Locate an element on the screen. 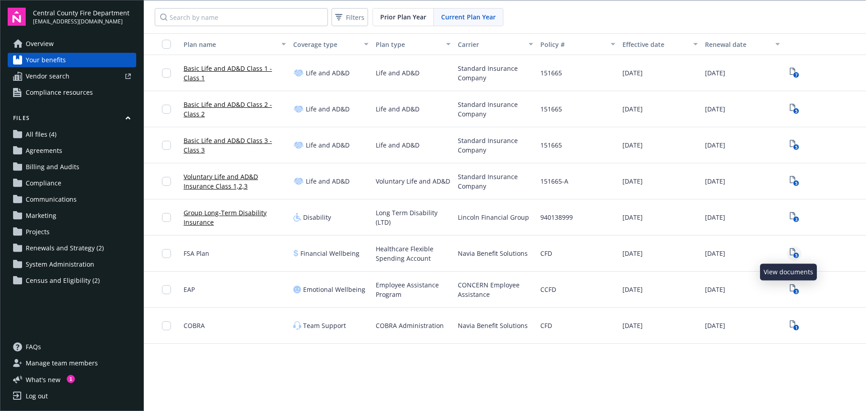 The image size is (866, 411). a: Compliance is located at coordinates (72, 183).